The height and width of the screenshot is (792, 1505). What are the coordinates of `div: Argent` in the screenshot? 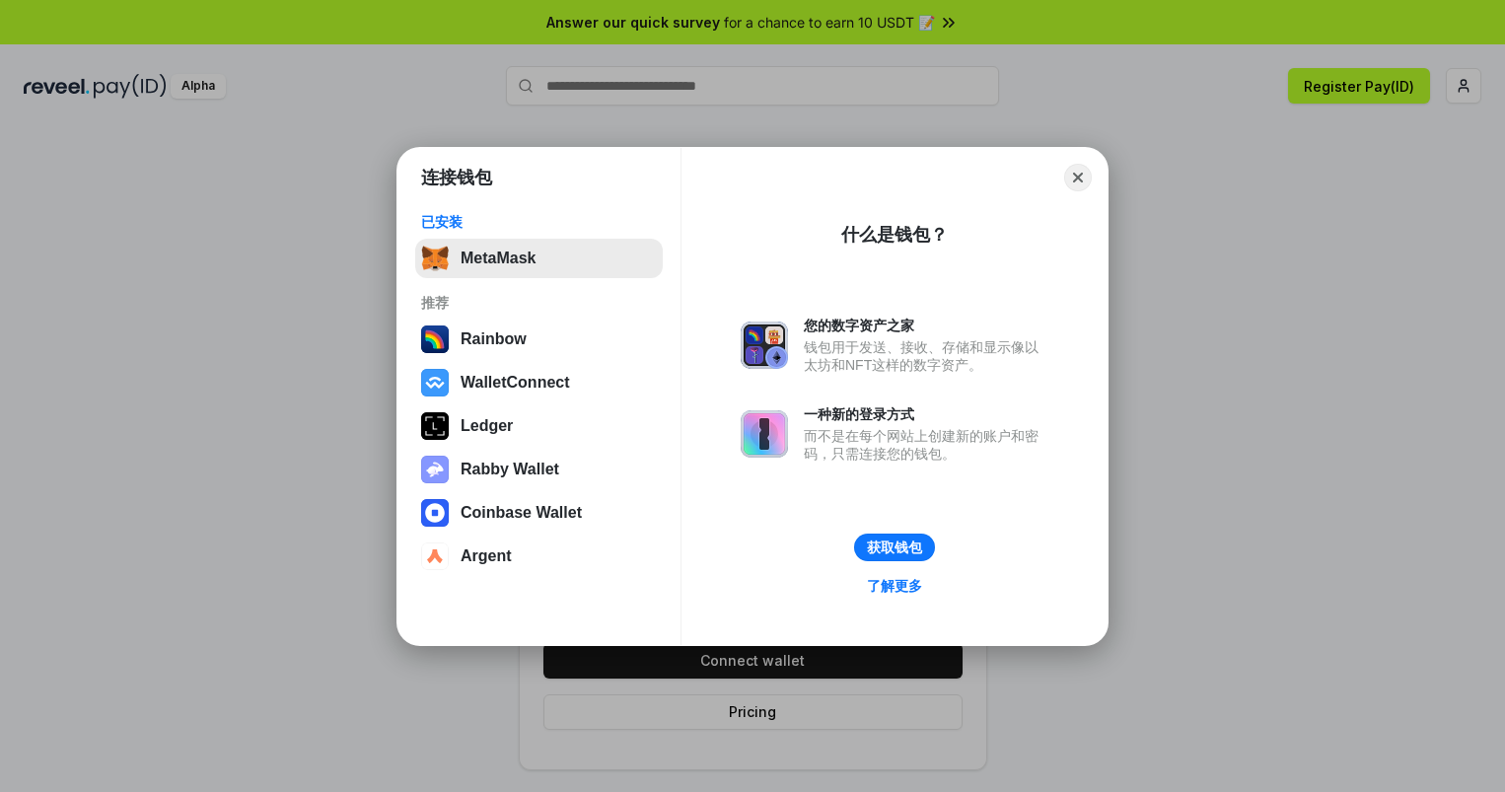 It's located at (486, 556).